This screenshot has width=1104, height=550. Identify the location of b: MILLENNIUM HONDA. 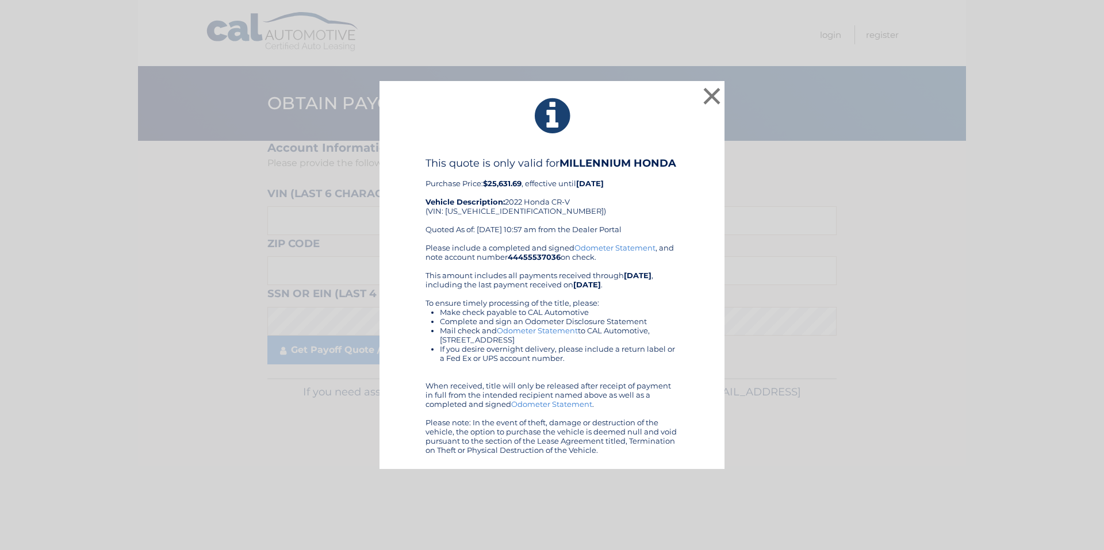
(618, 163).